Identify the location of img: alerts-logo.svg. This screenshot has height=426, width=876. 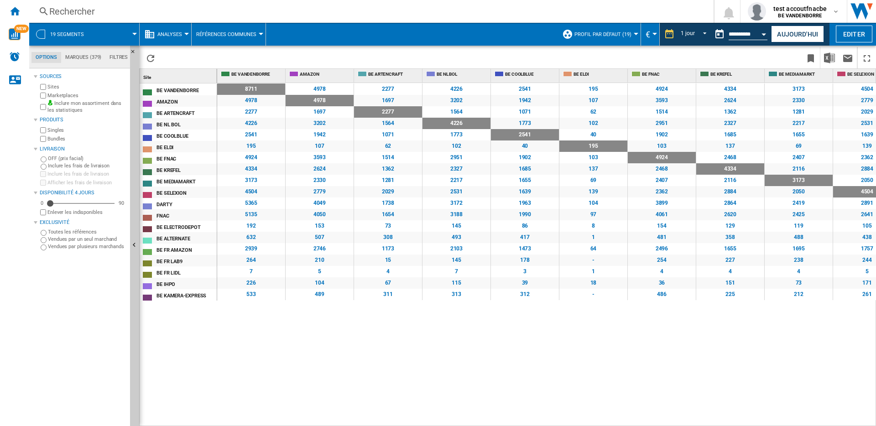
(15, 57).